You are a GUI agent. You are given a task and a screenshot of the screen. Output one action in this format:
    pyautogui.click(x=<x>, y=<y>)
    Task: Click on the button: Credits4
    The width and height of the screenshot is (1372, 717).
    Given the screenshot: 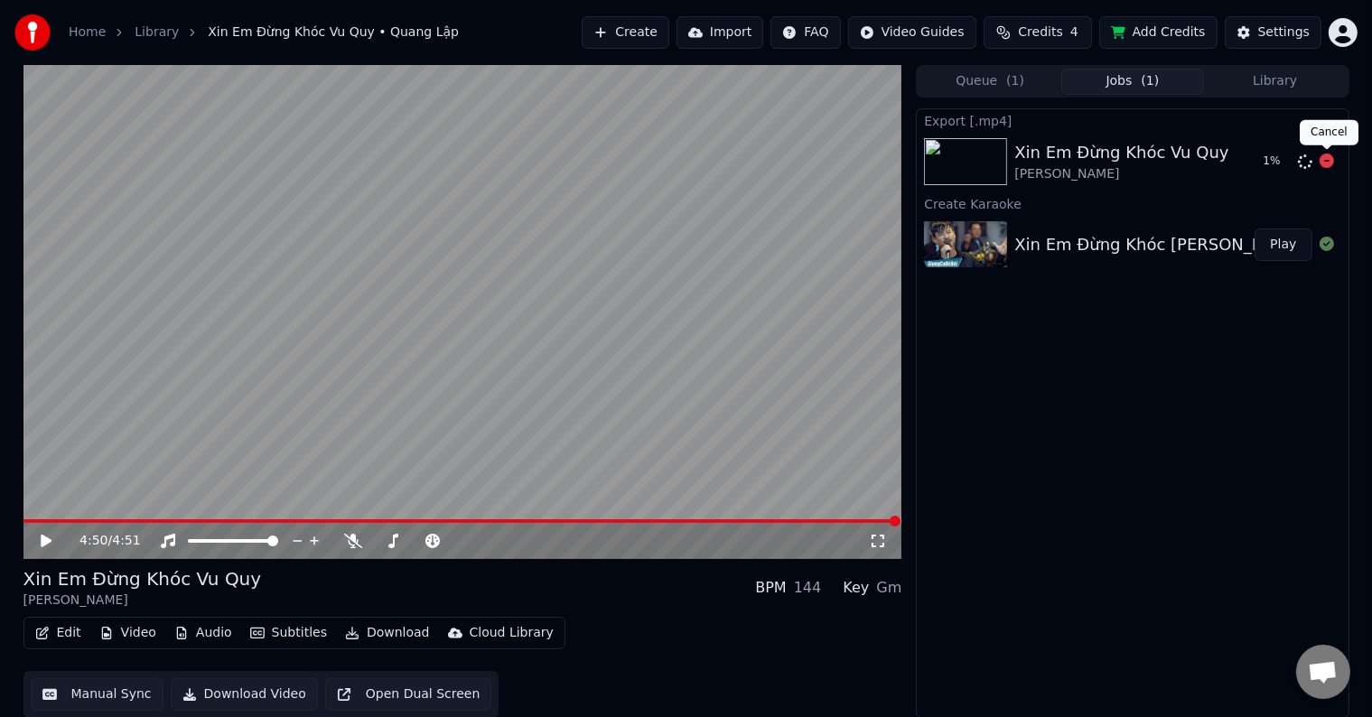 What is the action you would take?
    pyautogui.click(x=1038, y=33)
    